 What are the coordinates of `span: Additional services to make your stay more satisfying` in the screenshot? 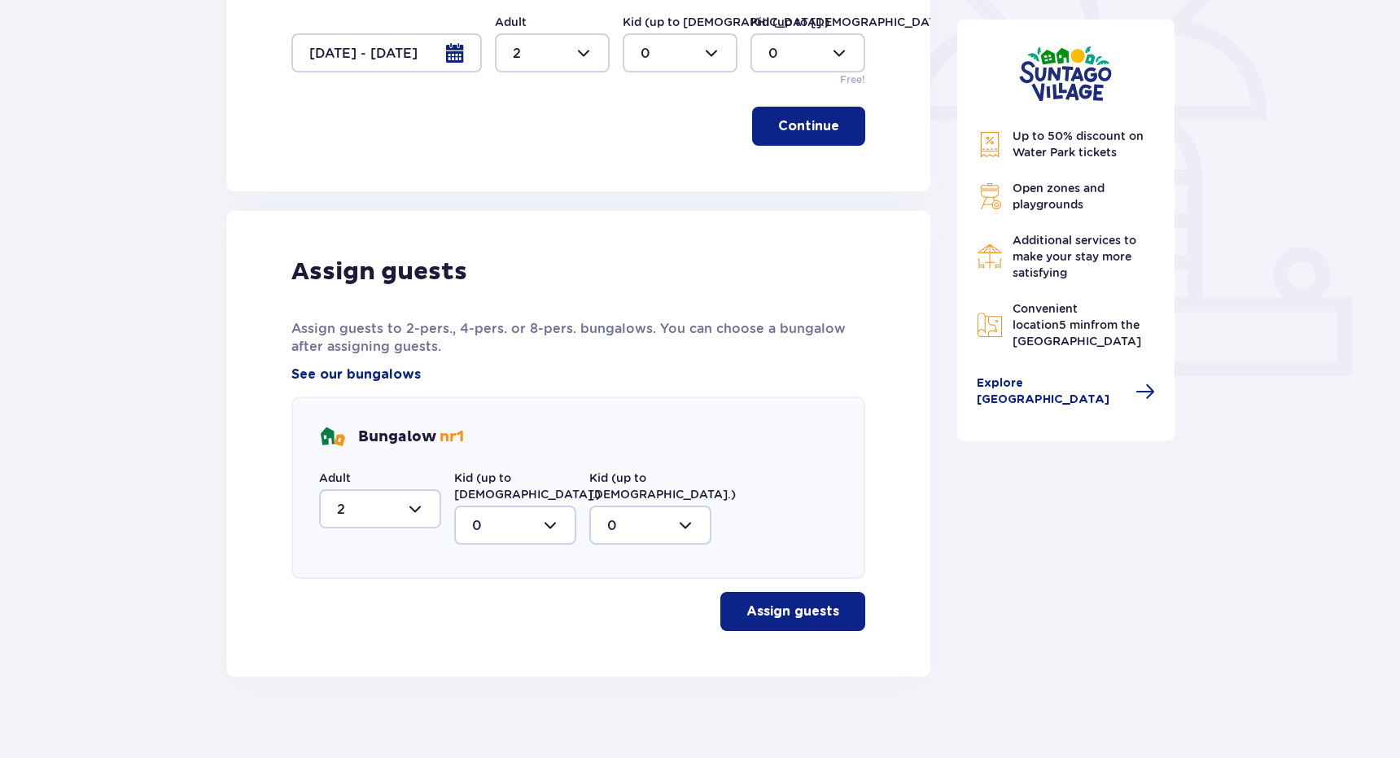 It's located at (1074, 256).